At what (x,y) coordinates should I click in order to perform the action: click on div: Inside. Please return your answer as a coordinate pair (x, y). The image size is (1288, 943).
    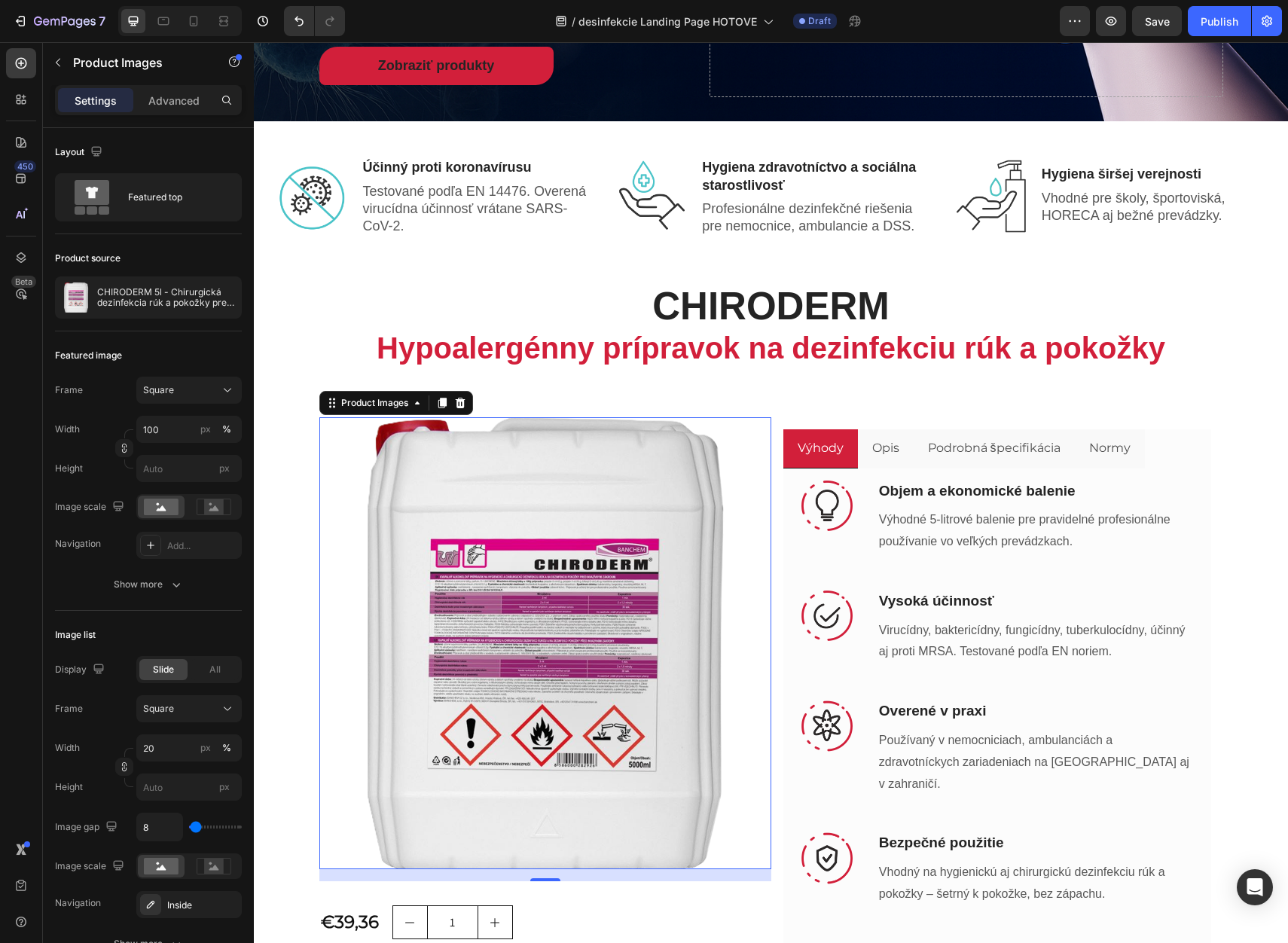
    Looking at the image, I should click on (203, 906).